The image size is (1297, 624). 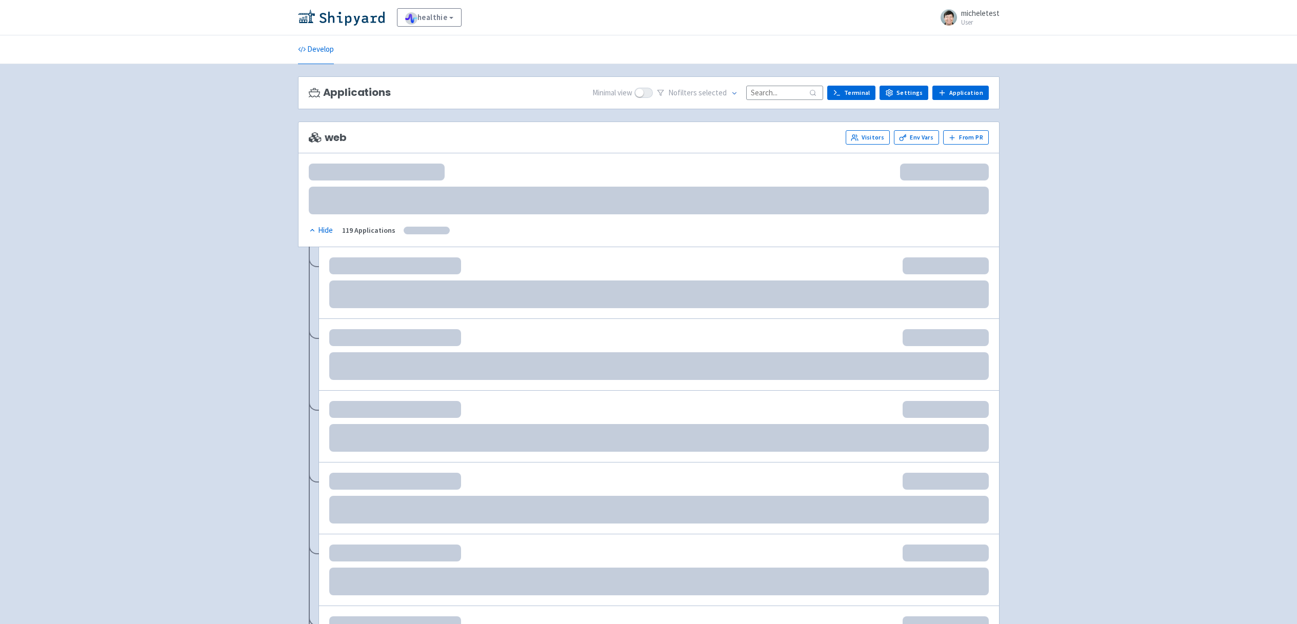 I want to click on a: Env Vars, so click(x=917, y=137).